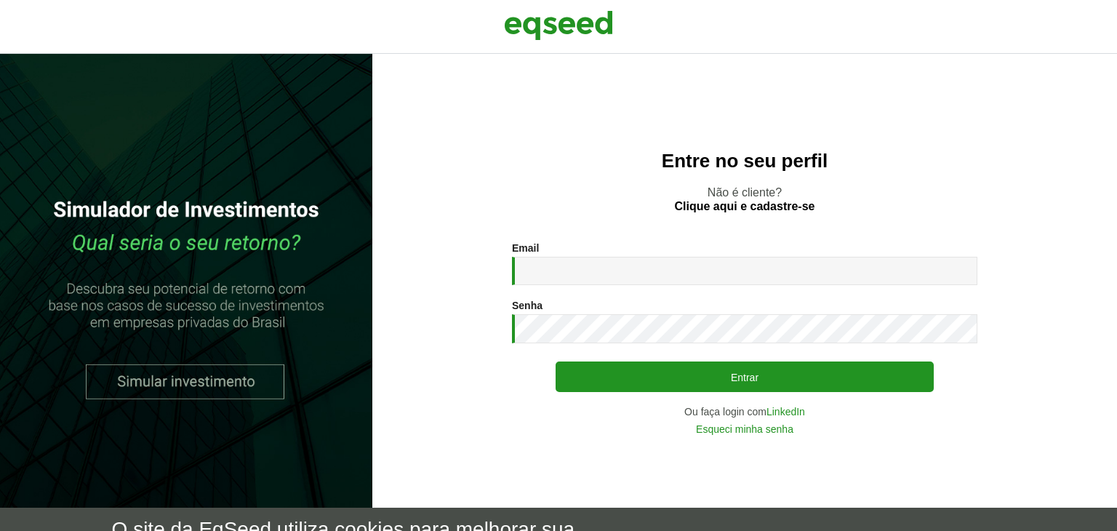  I want to click on a: LinkedIn, so click(786, 412).